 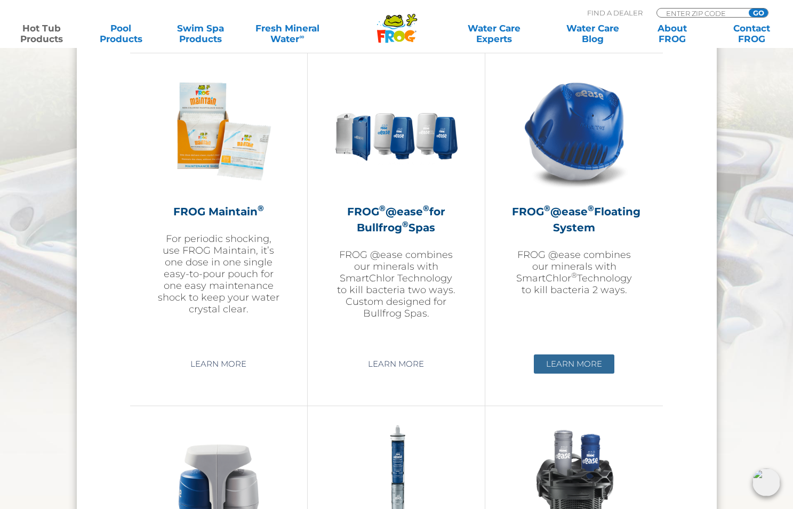 I want to click on a: FROG Maintain®For periodic shocking, use FROG Maintain, it’s one dose in one single easy-to-pour ..., so click(x=219, y=208).